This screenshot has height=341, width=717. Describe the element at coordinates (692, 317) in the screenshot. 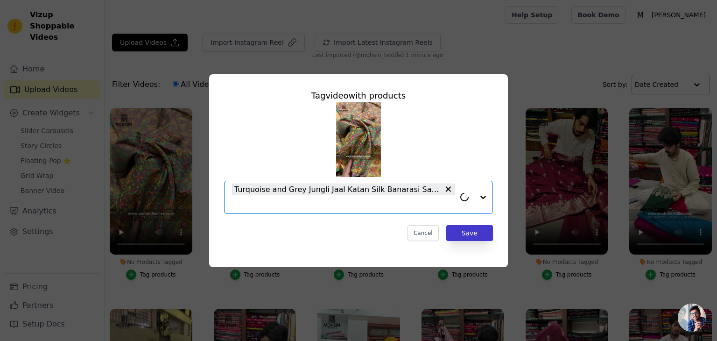

I see `a: Open chat` at that location.